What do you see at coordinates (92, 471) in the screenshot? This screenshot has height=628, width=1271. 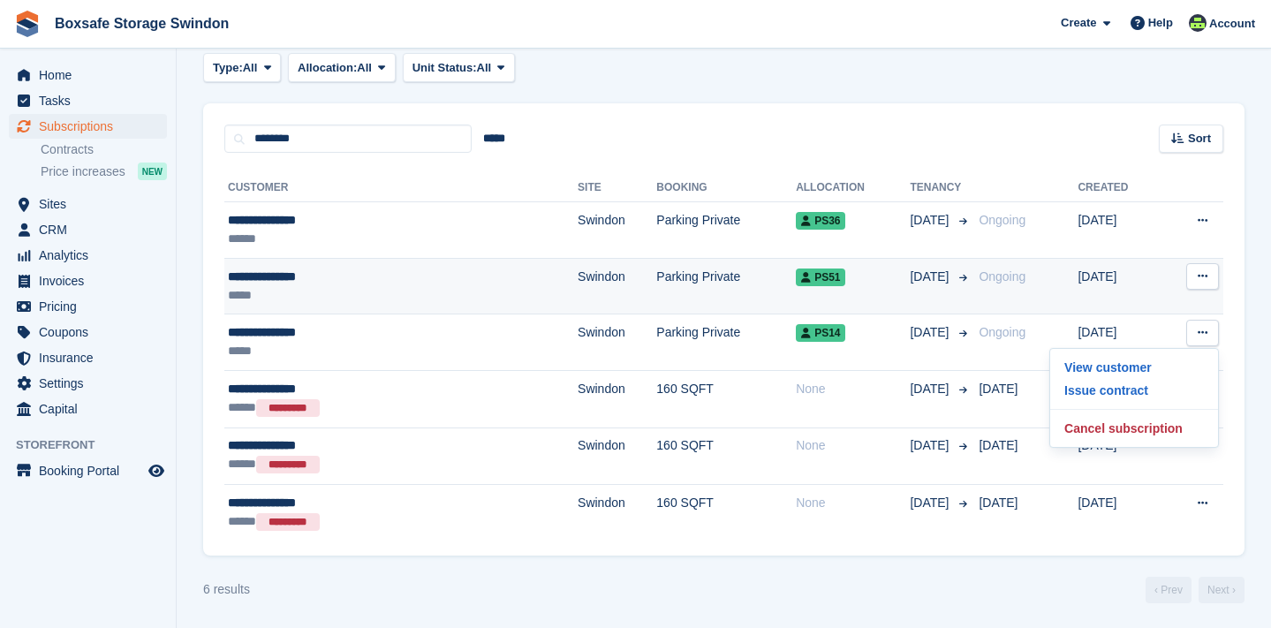 I see `span: Booking Portal` at bounding box center [92, 471].